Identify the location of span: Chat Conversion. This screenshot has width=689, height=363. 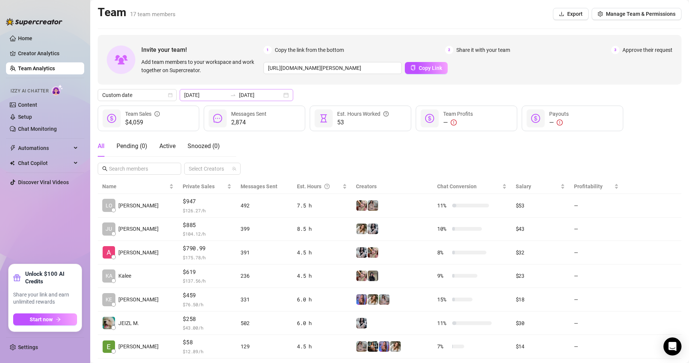
(456, 186).